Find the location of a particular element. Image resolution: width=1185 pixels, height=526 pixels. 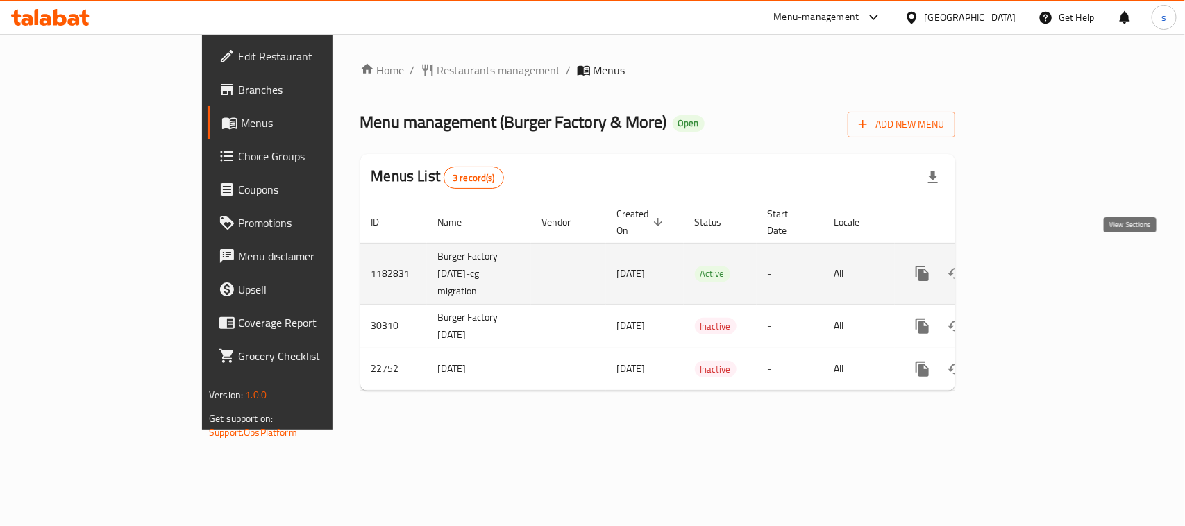

span: Branches is located at coordinates (313, 90).